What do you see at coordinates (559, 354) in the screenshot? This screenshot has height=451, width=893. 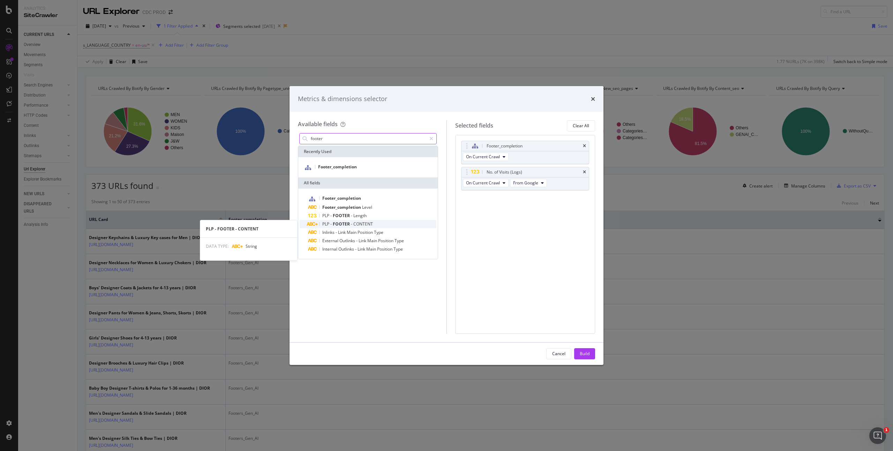 I see `div: Cancel` at bounding box center [559, 354].